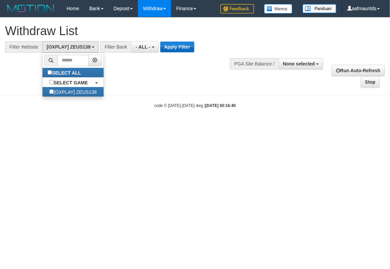  I want to click on img: MOTION_logo.png, so click(31, 8).